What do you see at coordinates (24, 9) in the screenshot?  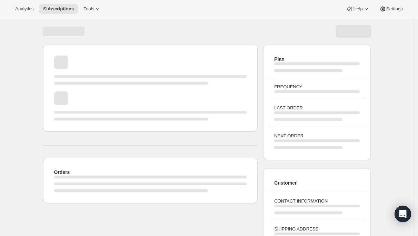 I see `button: Analytics` at bounding box center [24, 9].